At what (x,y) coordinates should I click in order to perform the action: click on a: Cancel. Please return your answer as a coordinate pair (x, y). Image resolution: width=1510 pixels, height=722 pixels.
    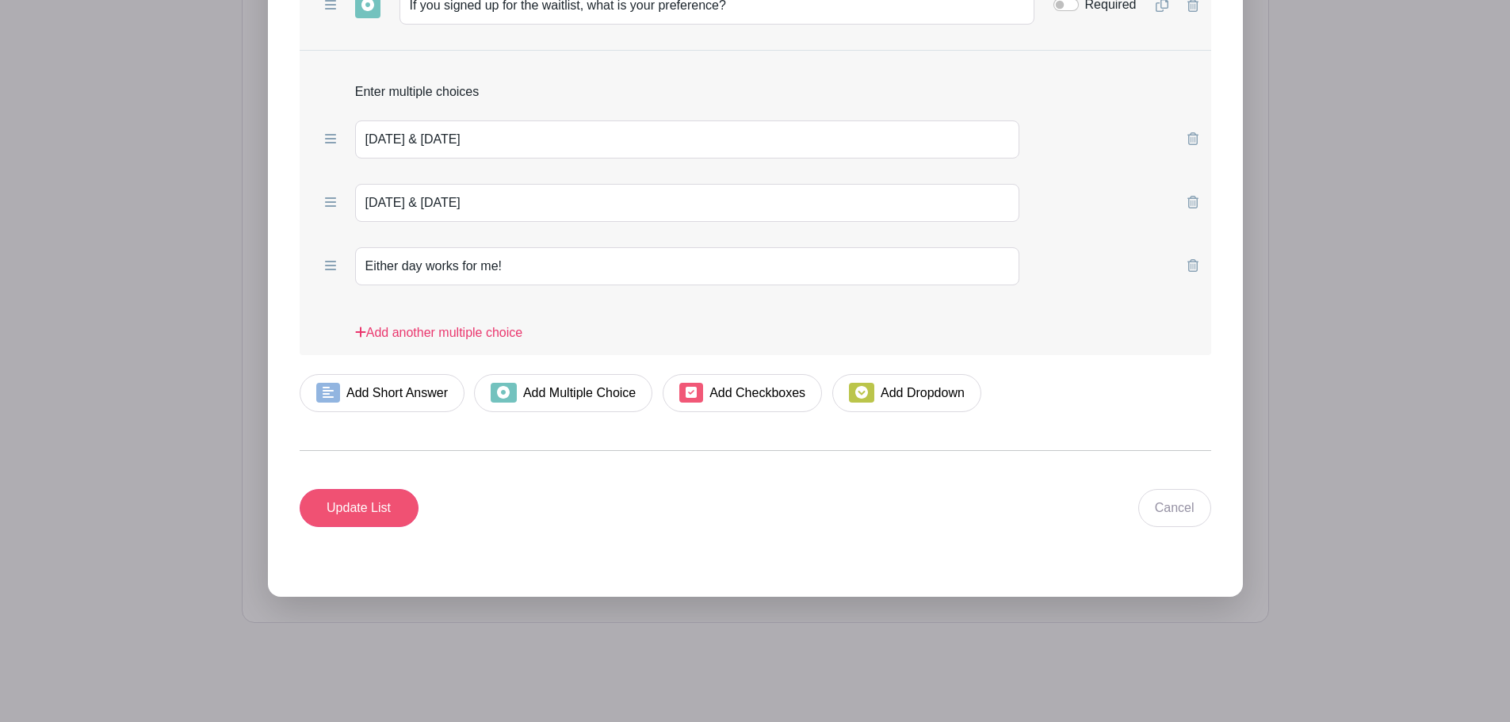
    Looking at the image, I should click on (1174, 508).